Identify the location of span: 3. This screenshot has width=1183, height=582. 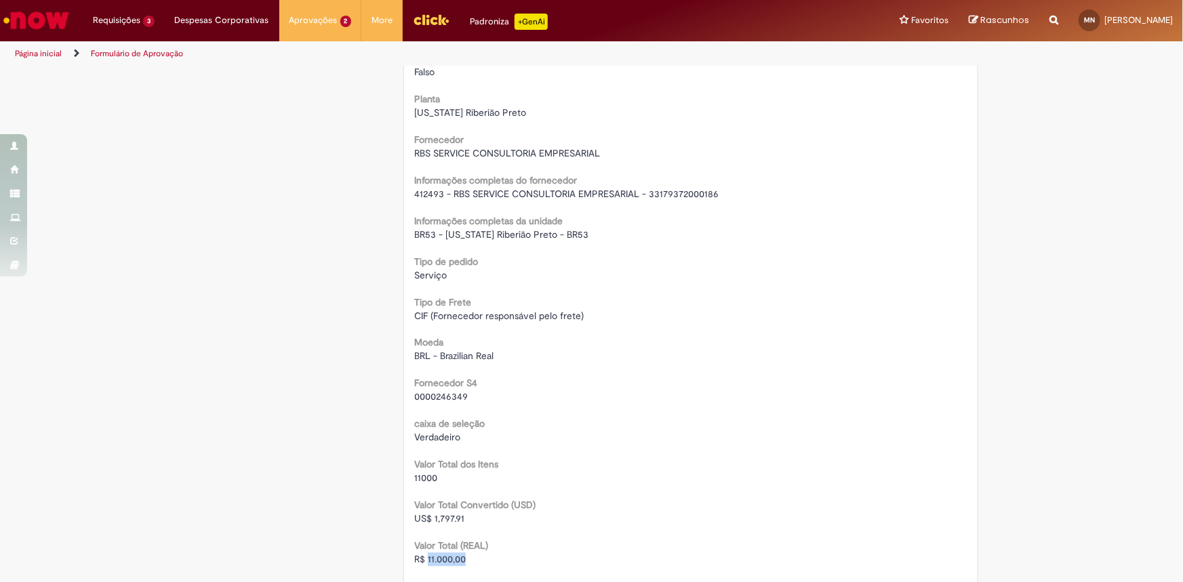
(148, 21).